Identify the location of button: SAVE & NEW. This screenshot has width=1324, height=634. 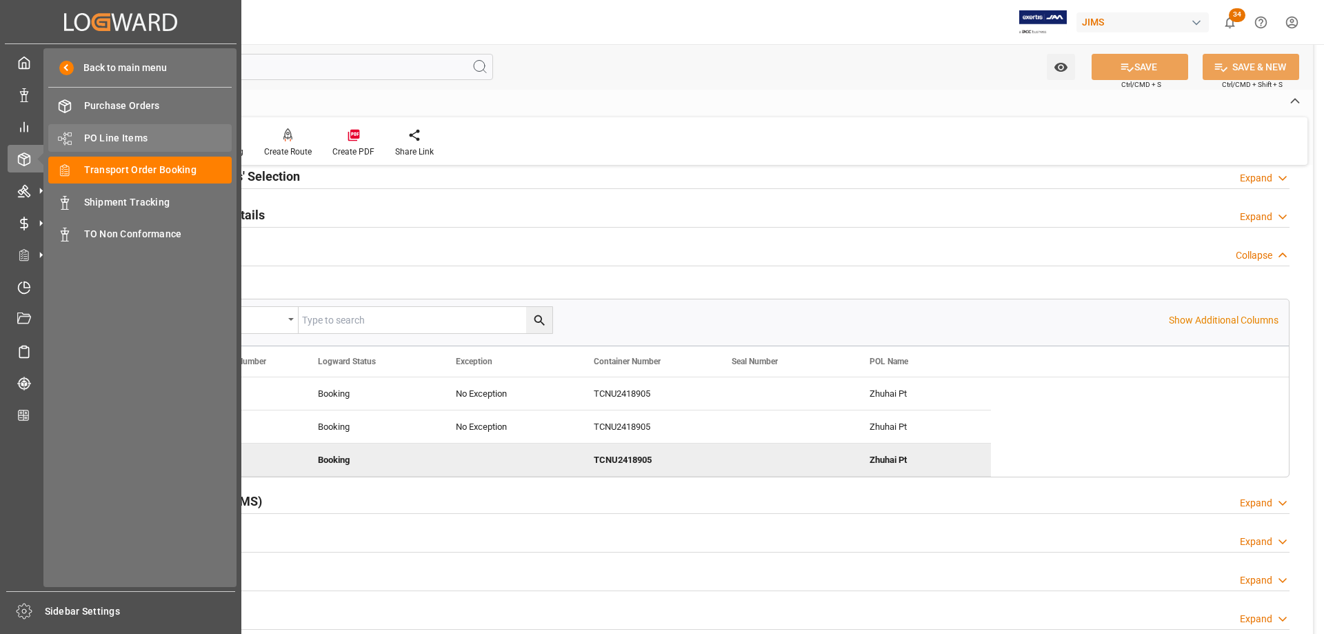
(1251, 67).